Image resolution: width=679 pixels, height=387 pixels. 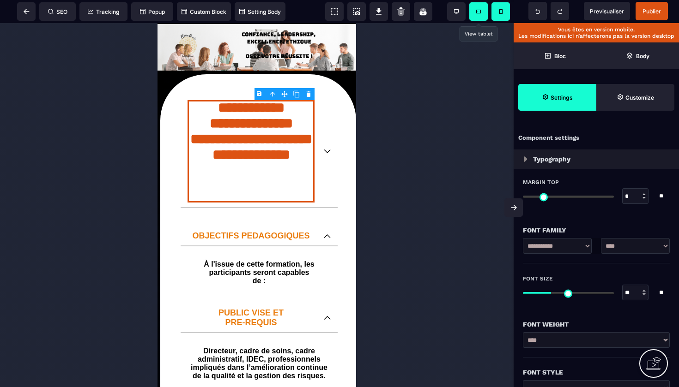 What do you see at coordinates (635, 97) in the screenshot?
I see `span: Open Style Manager` at bounding box center [635, 97].